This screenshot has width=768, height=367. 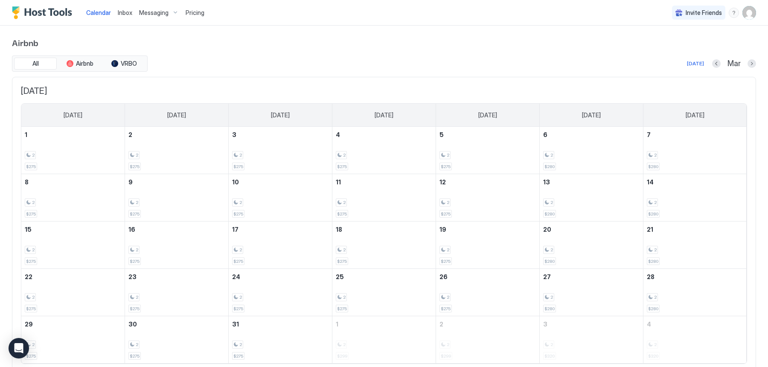 I want to click on td: March 28, 2026, so click(x=694, y=292).